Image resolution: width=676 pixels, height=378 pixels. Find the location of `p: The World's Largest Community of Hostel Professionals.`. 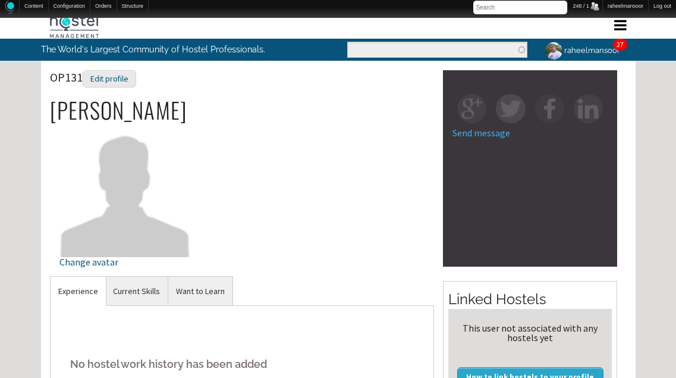

p: The World's Largest Community of Hostel Professionals. is located at coordinates (165, 49).